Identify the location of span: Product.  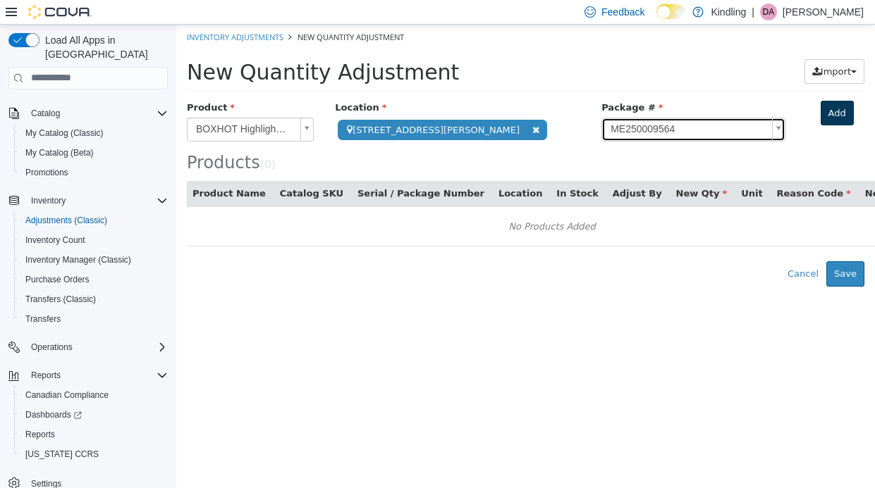
(35, 82).